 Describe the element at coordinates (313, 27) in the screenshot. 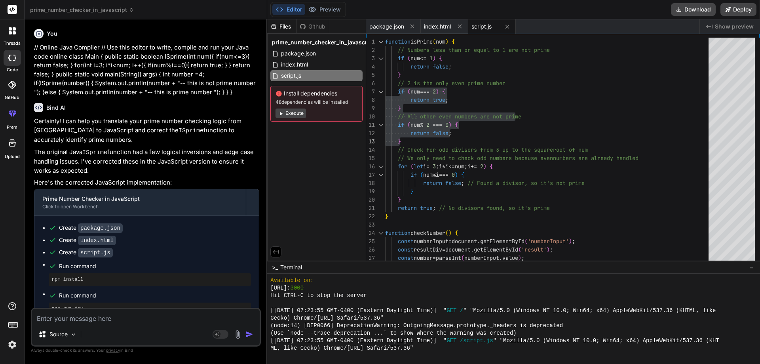

I see `div: Github` at that location.